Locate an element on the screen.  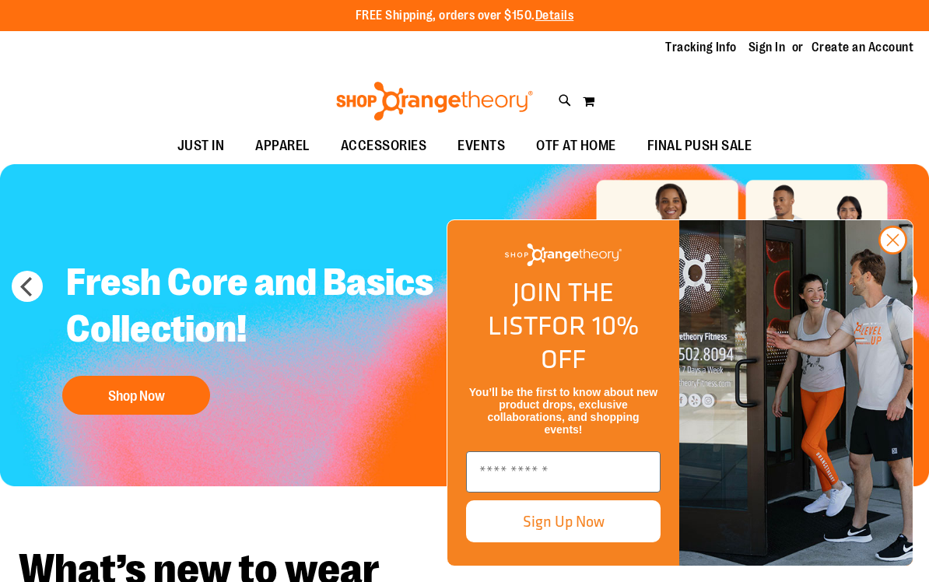
input: Enter email is located at coordinates (563, 471).